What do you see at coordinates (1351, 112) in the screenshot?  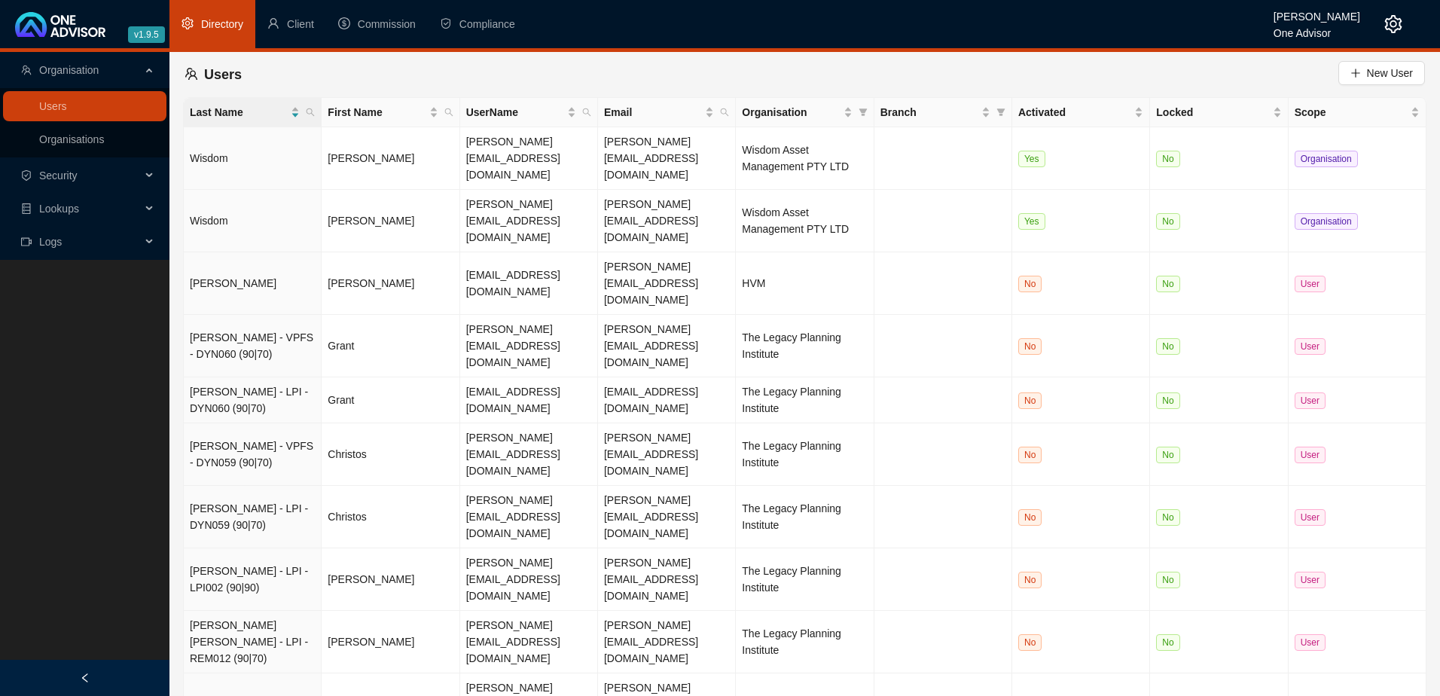 I see `span: Scope` at bounding box center [1351, 112].